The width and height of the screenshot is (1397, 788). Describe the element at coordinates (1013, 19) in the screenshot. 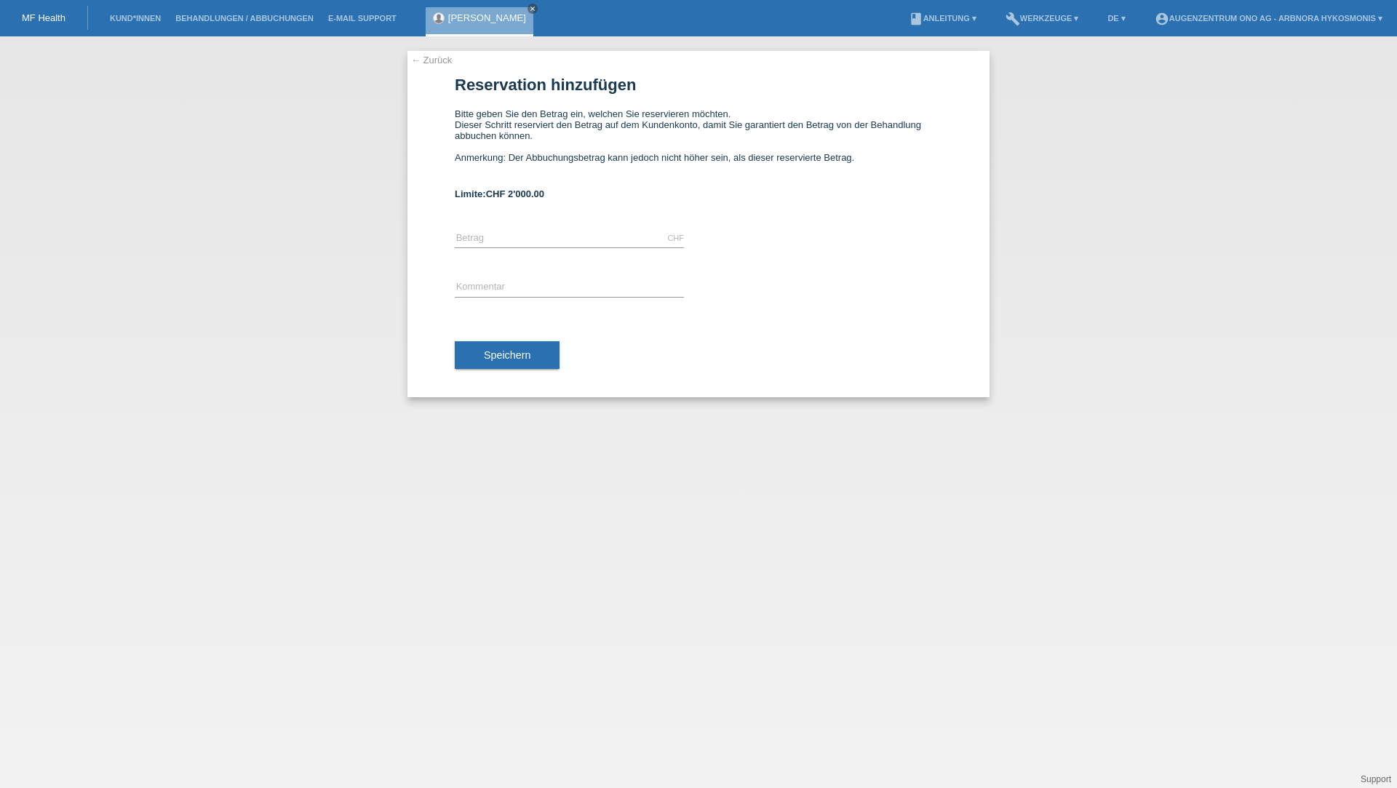

I see `i: build` at that location.